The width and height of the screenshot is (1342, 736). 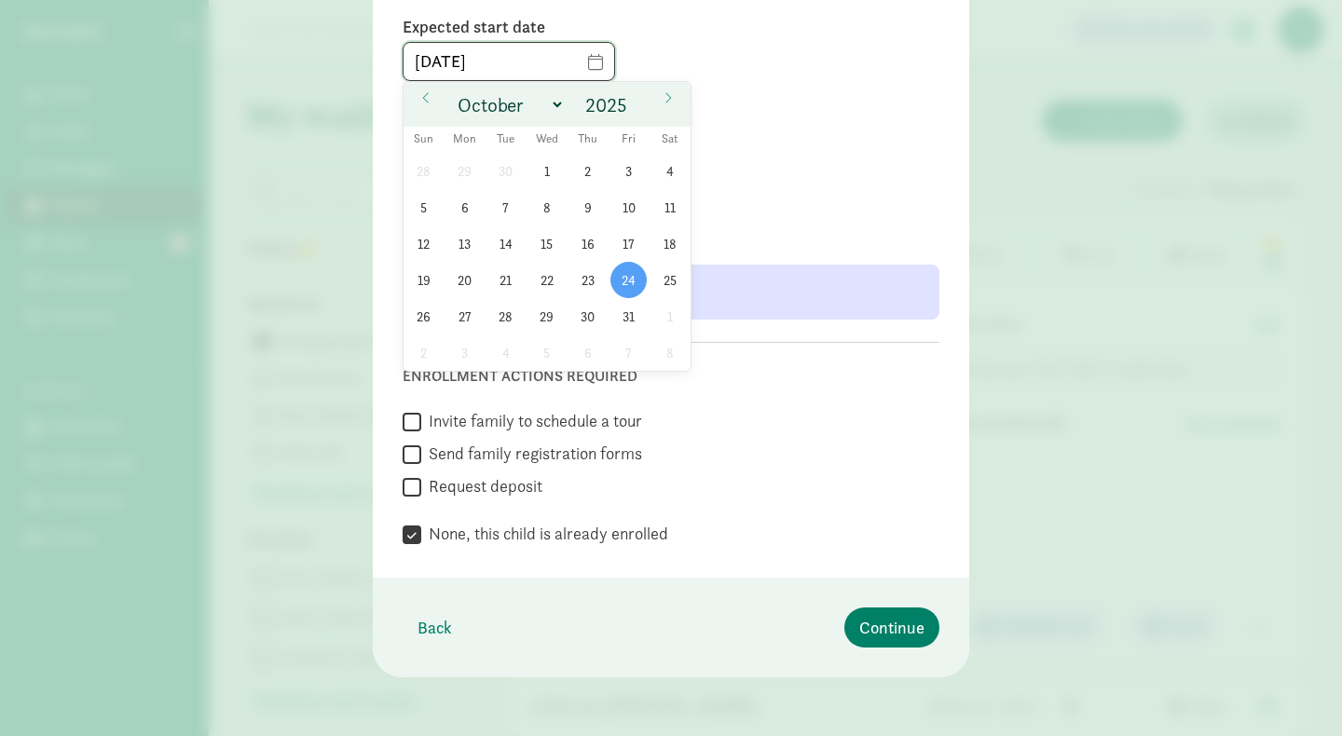 I want to click on label: Frequency, so click(x=728, y=188).